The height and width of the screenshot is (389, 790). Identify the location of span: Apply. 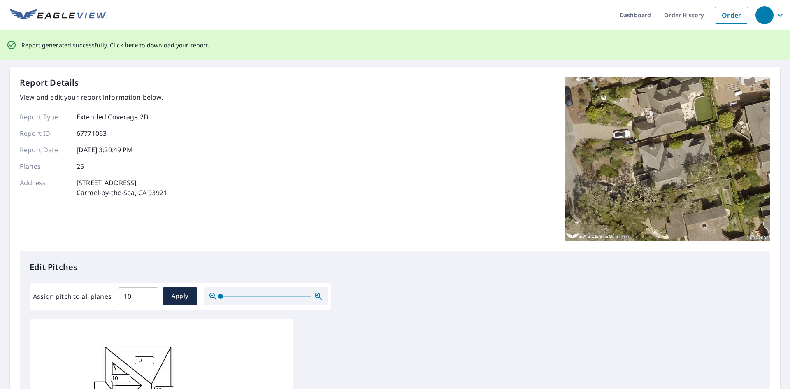
(180, 296).